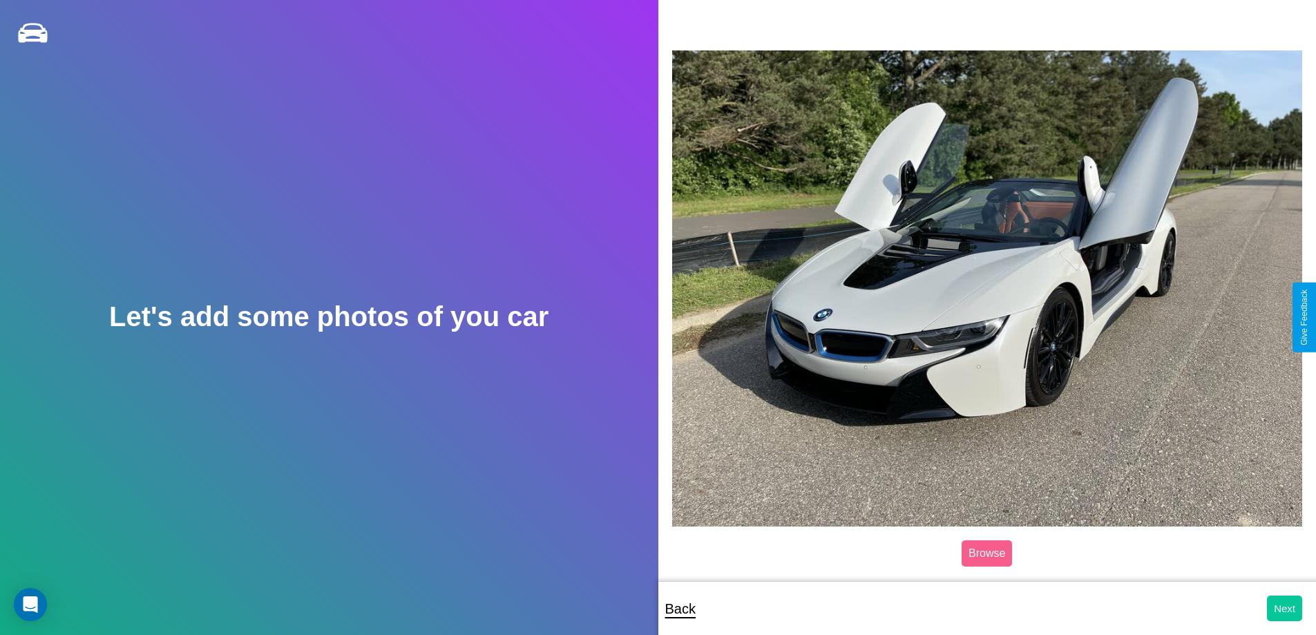 This screenshot has width=1316, height=635. Describe the element at coordinates (1304, 317) in the screenshot. I see `div: Give Feedback` at that location.